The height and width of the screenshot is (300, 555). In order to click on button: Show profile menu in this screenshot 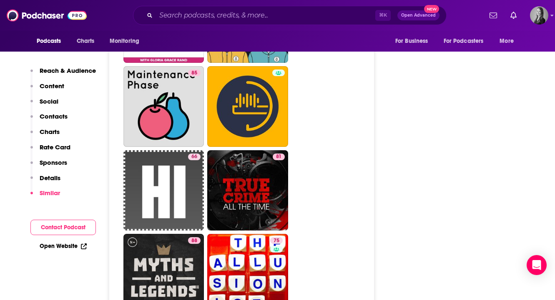, I will do `click(539, 15)`.